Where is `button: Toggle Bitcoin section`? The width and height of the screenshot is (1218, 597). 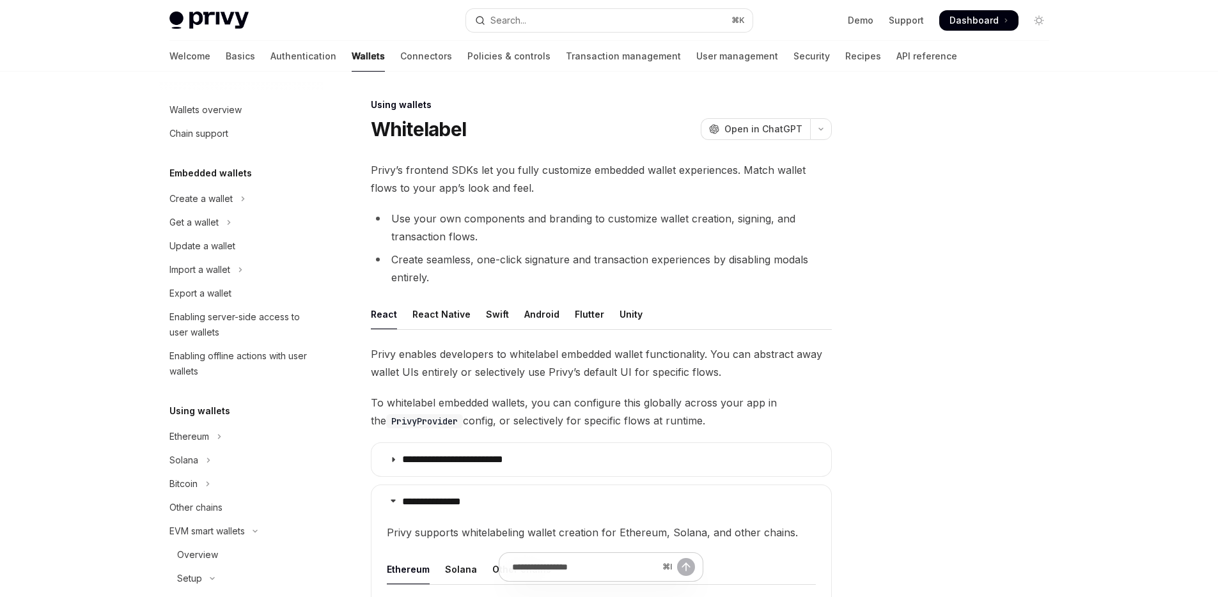
button: Toggle Bitcoin section is located at coordinates (241, 484).